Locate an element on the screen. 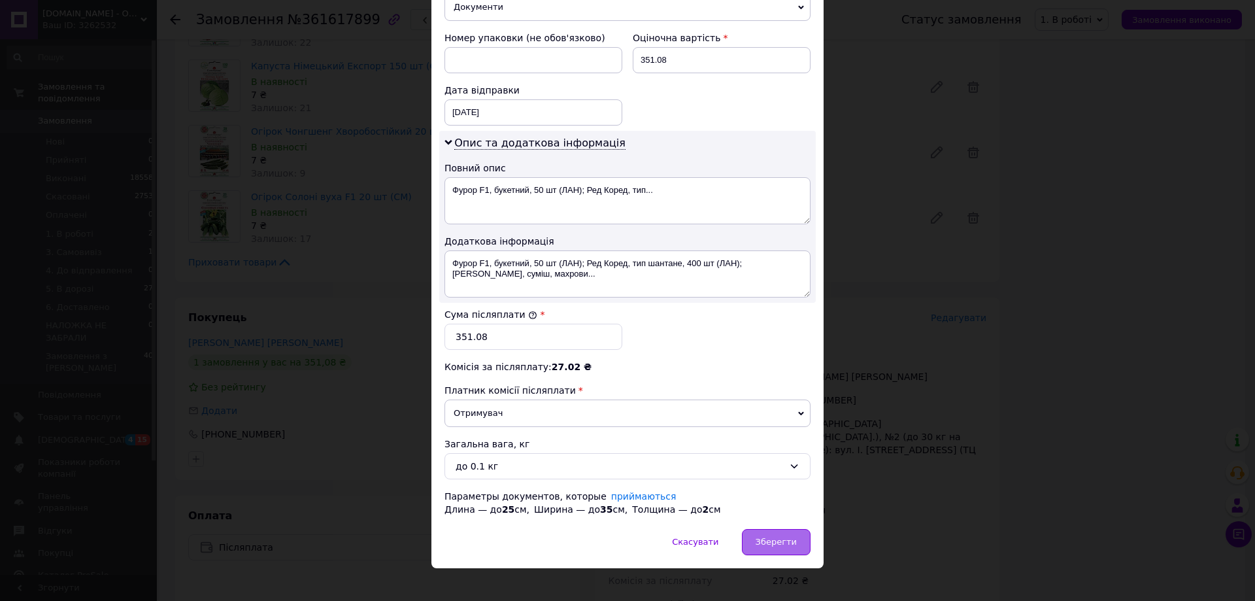  div: Оціночна вартість is located at coordinates (722, 38).